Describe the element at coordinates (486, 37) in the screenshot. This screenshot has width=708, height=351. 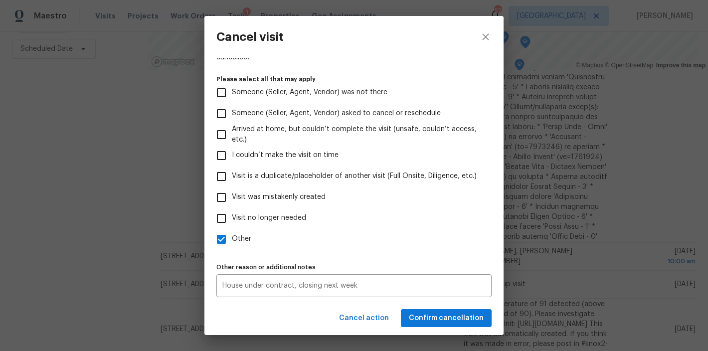
I see `button: close` at that location.